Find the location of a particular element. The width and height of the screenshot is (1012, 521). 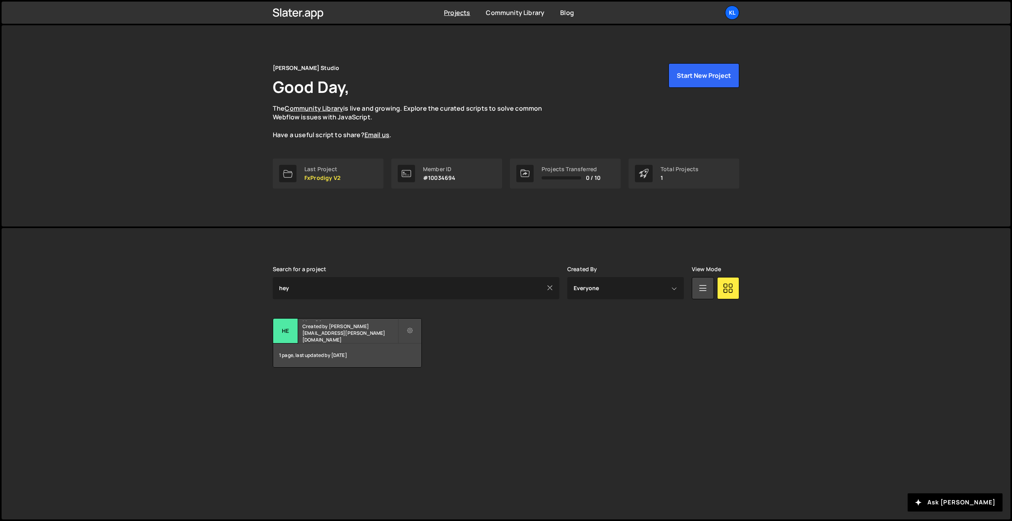

p: FxProdigy V2 is located at coordinates (322, 178).